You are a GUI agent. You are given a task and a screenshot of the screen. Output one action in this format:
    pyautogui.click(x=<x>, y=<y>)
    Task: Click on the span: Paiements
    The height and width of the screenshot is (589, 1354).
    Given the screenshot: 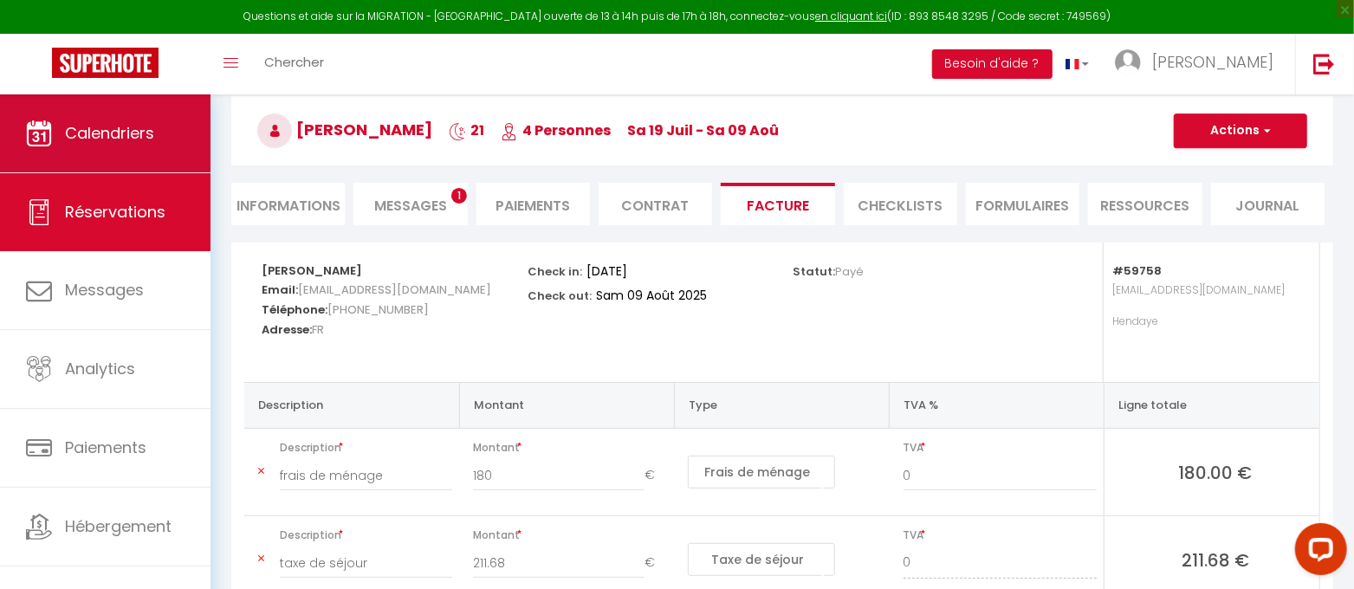 What is the action you would take?
    pyautogui.click(x=106, y=447)
    